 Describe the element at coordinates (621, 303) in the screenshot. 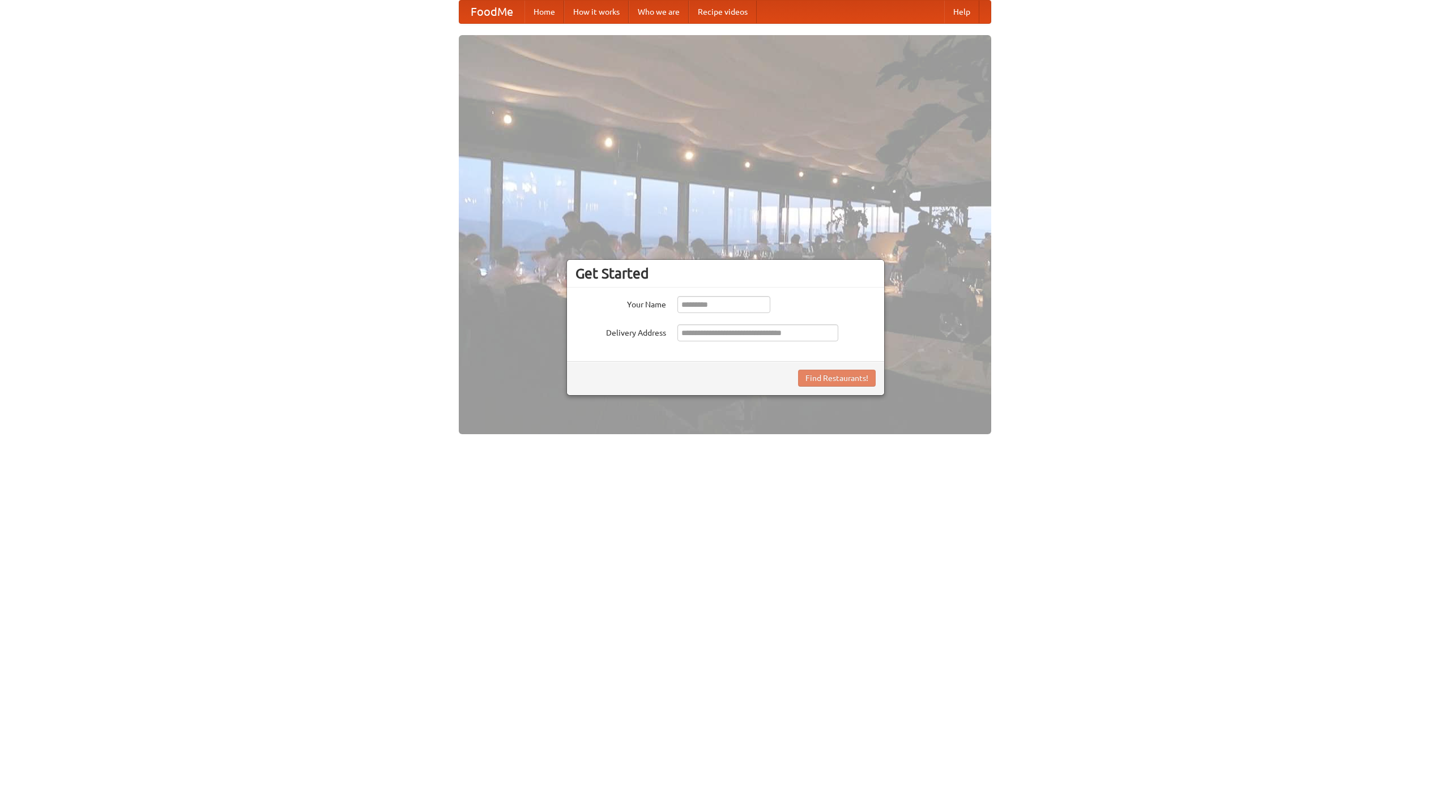

I see `label: Your Name` at that location.